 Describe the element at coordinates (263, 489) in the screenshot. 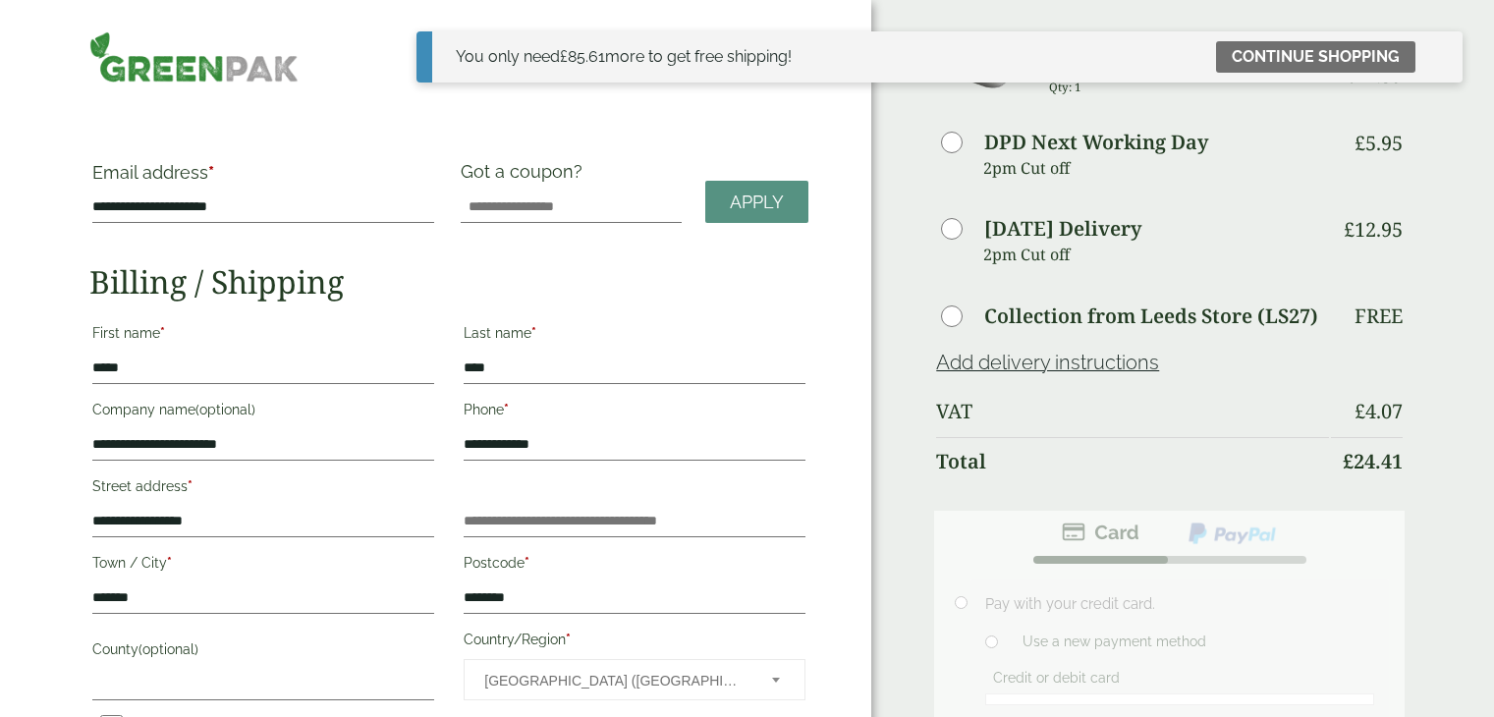

I see `label: Street address` at that location.